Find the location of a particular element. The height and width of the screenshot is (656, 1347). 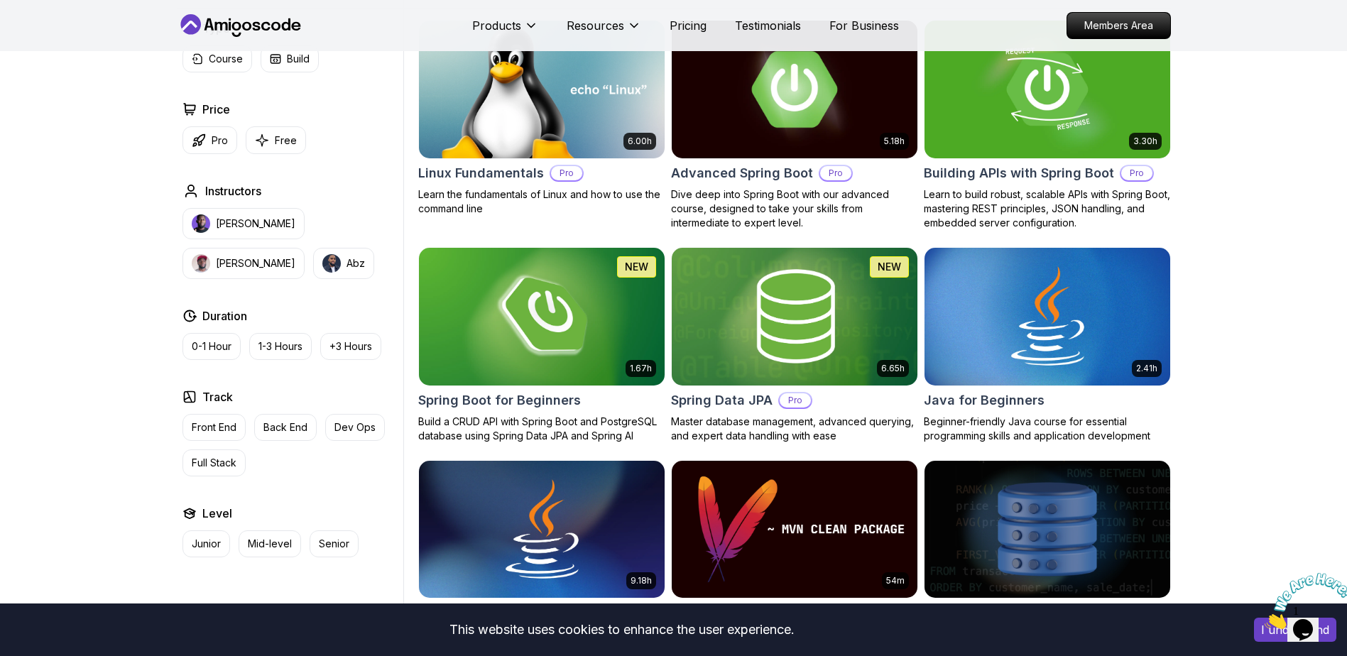

p: Beginner-friendly Java course for essential programming skills and application development is located at coordinates (1047, 429).